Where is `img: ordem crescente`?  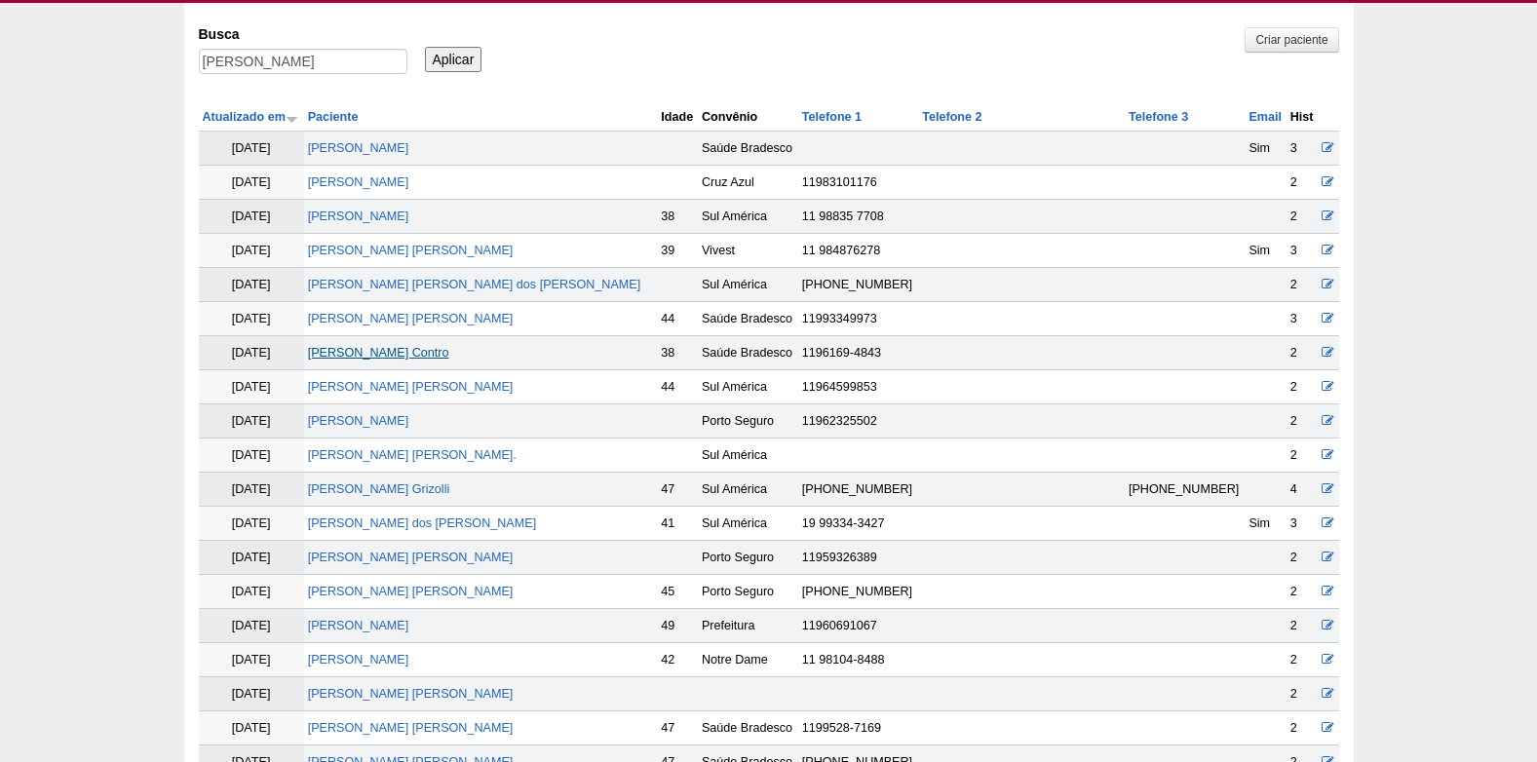 img: ordem crescente is located at coordinates (291, 118).